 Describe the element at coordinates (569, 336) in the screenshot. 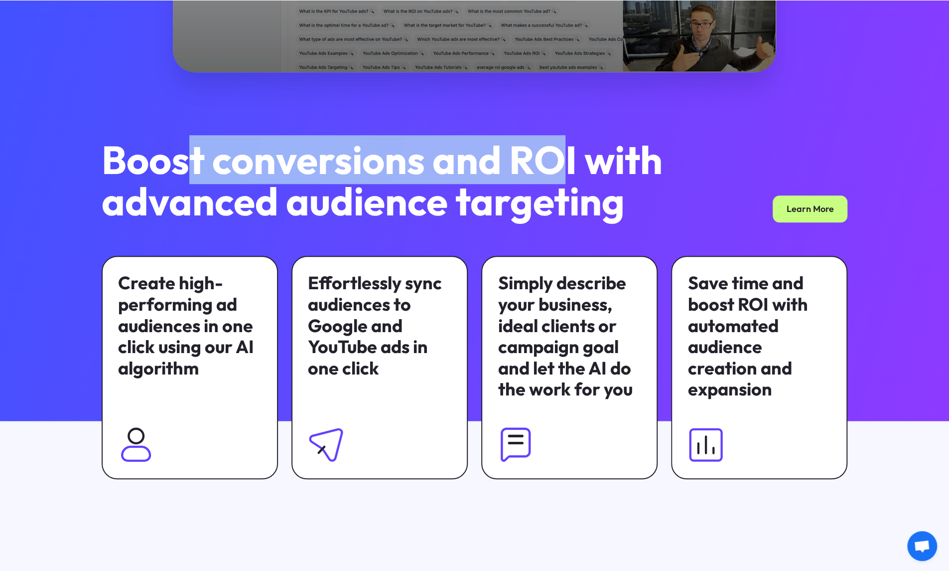

I see `div: Simply describe your business, ideal clients or campaign goal and let the AI do the work for you` at that location.